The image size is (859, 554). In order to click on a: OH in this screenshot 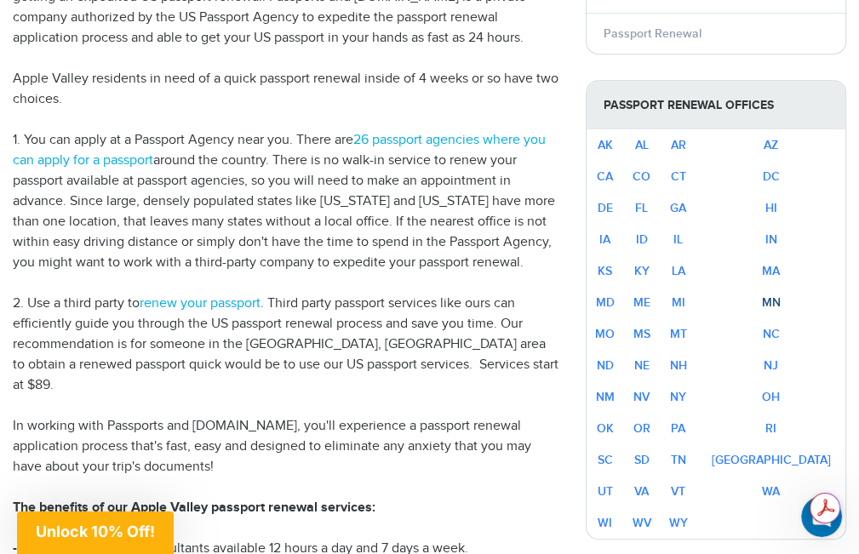, I will do `click(771, 397)`.